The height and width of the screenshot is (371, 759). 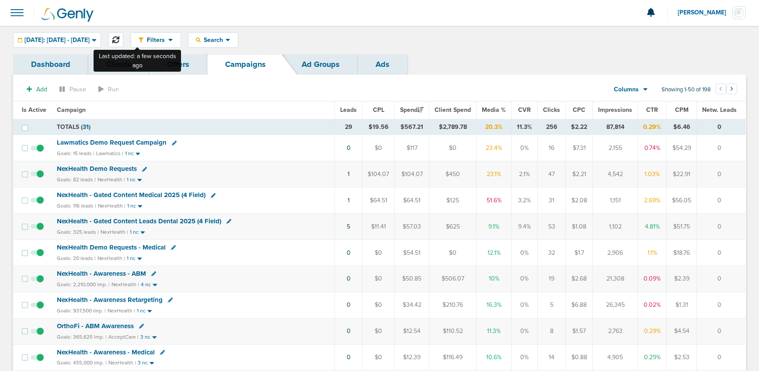 I want to click on td: 8, so click(x=552, y=332).